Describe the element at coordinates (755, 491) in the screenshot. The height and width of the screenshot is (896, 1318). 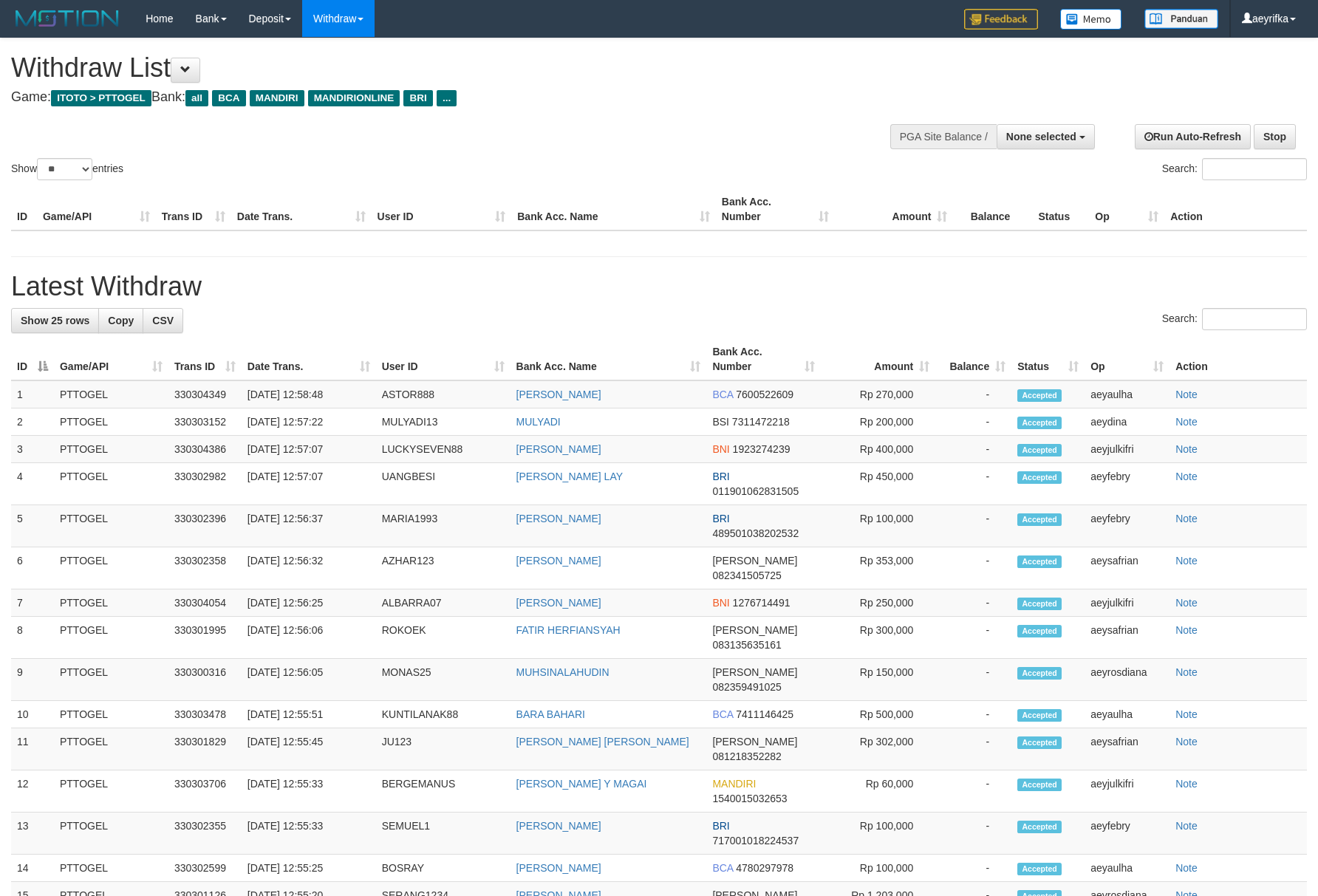
I see `span: Copy 011901062831505 to clipboard` at that location.